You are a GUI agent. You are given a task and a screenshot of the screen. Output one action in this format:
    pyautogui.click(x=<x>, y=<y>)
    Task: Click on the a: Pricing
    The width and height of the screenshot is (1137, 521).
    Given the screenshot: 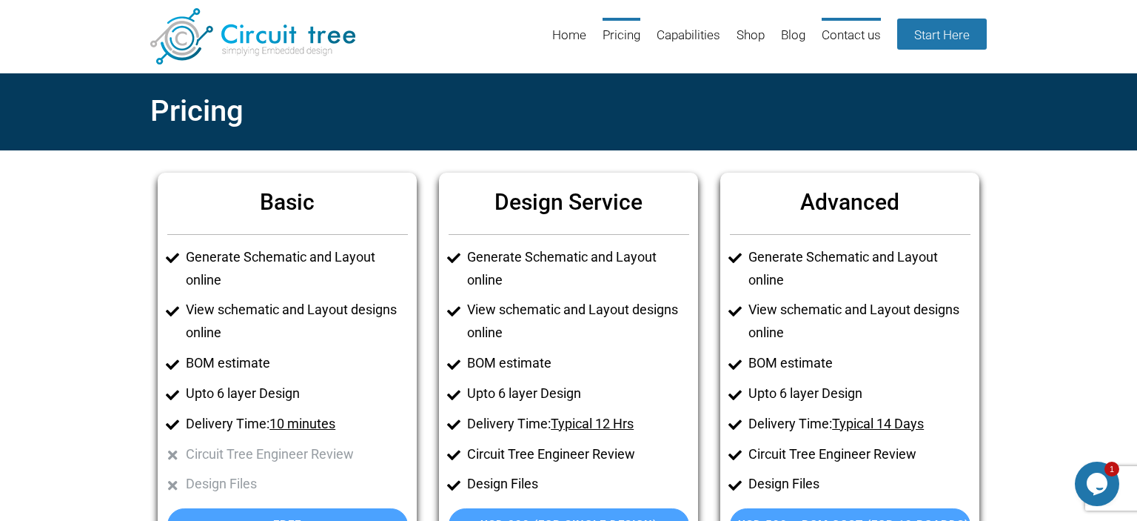 What is the action you would take?
    pyautogui.click(x=621, y=41)
    